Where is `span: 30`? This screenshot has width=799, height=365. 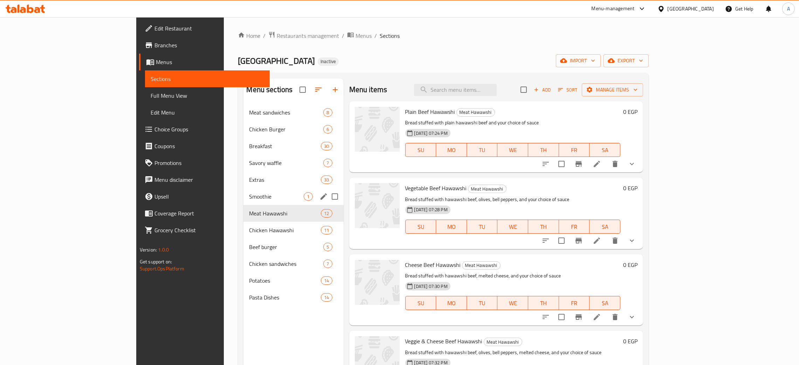
span: 30 is located at coordinates (326, 146).